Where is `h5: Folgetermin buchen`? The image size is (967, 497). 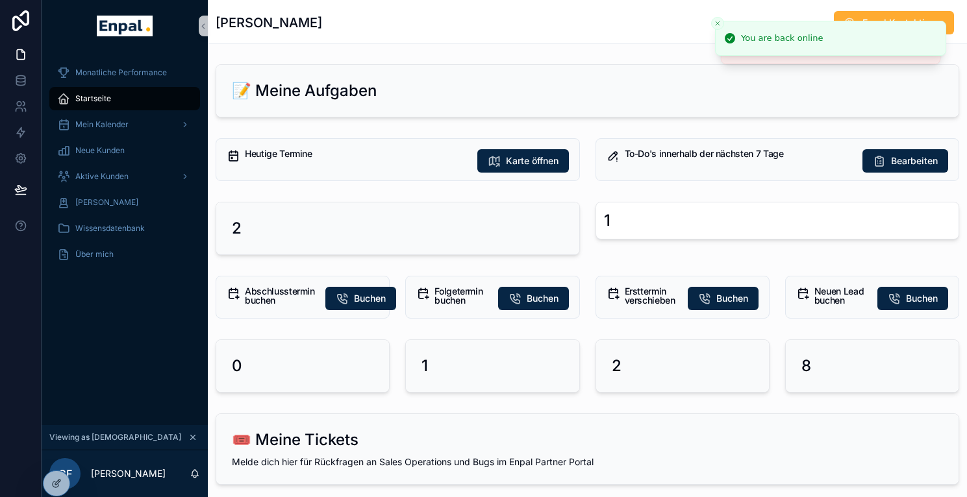
h5: Folgetermin buchen is located at coordinates (460, 296).